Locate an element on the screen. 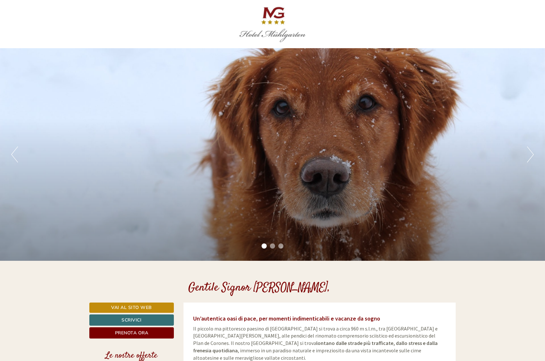 The image size is (545, 361). button: Previous is located at coordinates (14, 154).